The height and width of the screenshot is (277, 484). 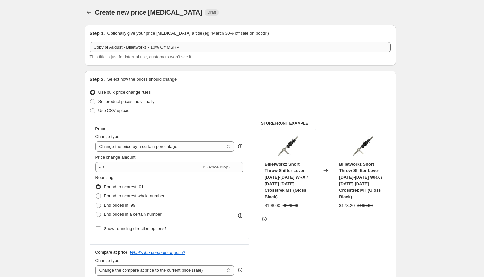 What do you see at coordinates (158, 252) in the screenshot?
I see `i: What's the compare at price?` at bounding box center [158, 252].